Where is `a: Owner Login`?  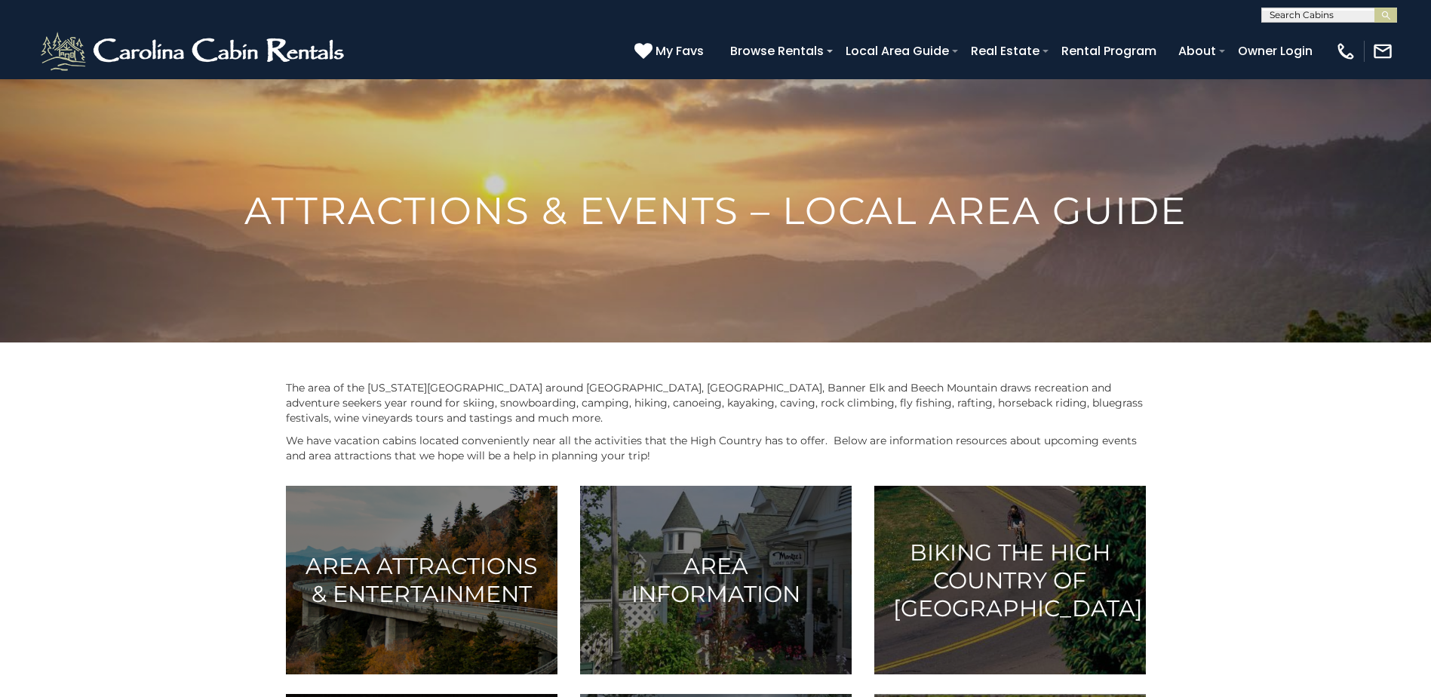 a: Owner Login is located at coordinates (1275, 51).